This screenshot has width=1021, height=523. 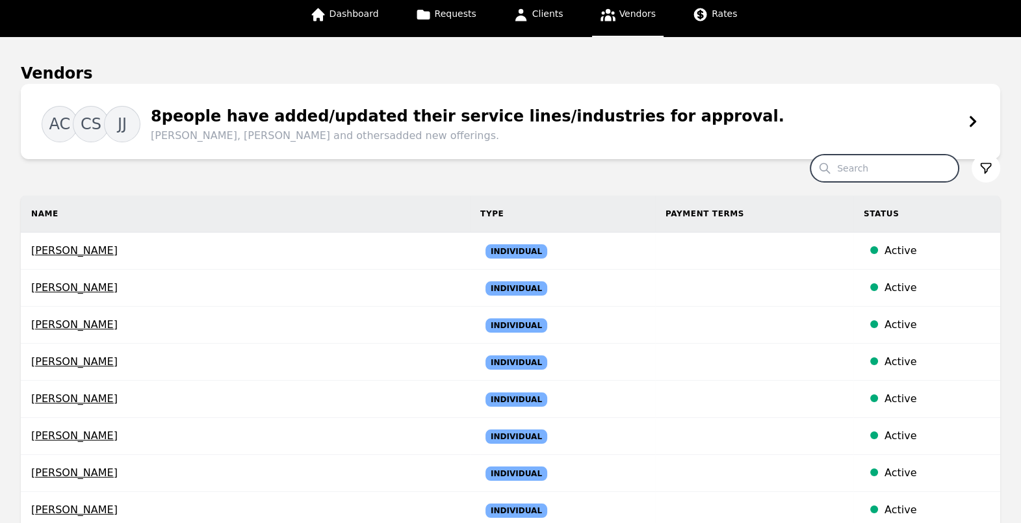 I want to click on th: Type, so click(x=562, y=214).